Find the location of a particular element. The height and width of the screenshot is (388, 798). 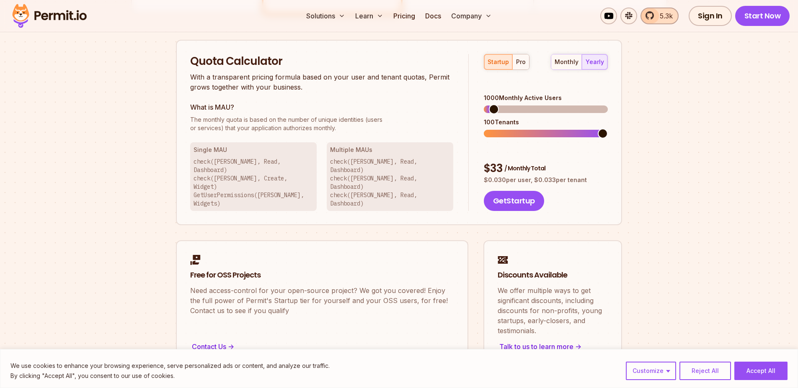

a: Pricing is located at coordinates (404, 16).